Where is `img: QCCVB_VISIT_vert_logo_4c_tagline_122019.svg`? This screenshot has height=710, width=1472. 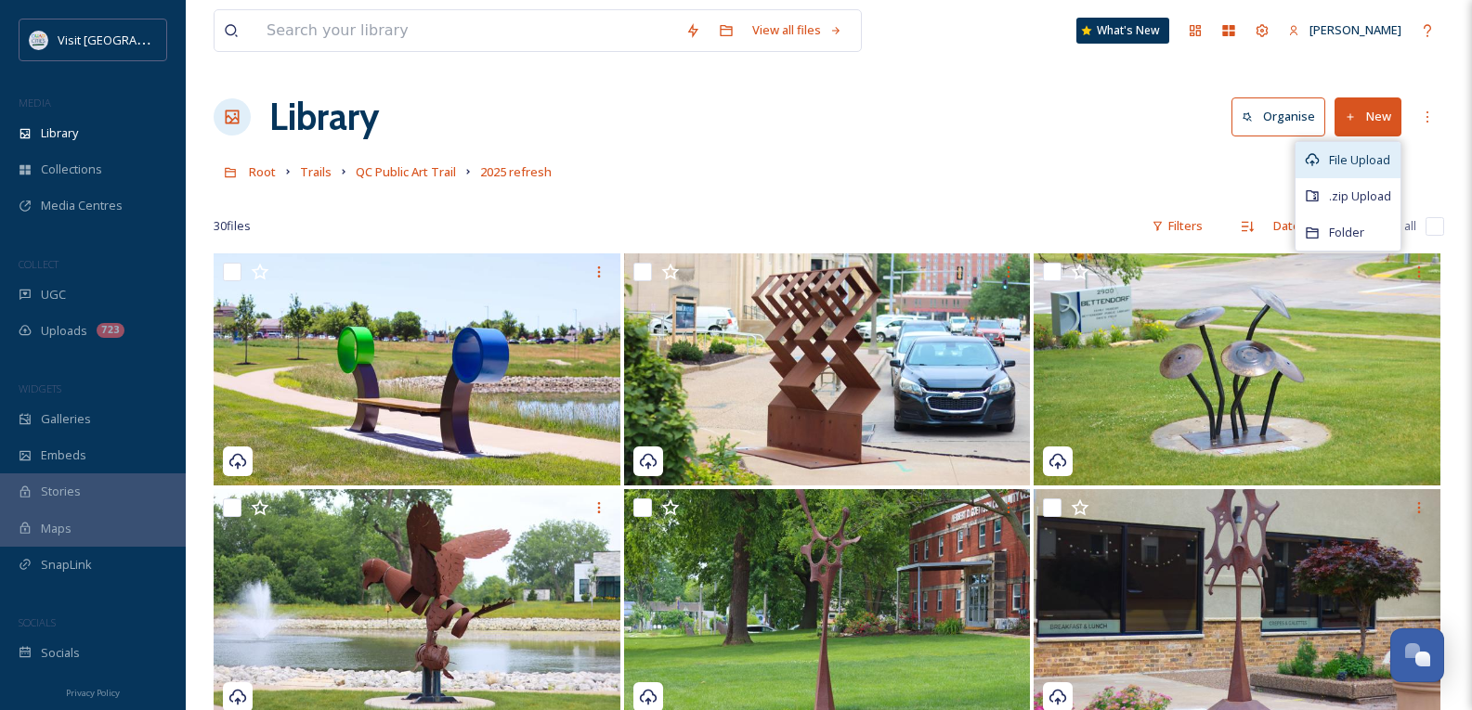
img: QCCVB_VISIT_vert_logo_4c_tagline_122019.svg is located at coordinates (39, 40).